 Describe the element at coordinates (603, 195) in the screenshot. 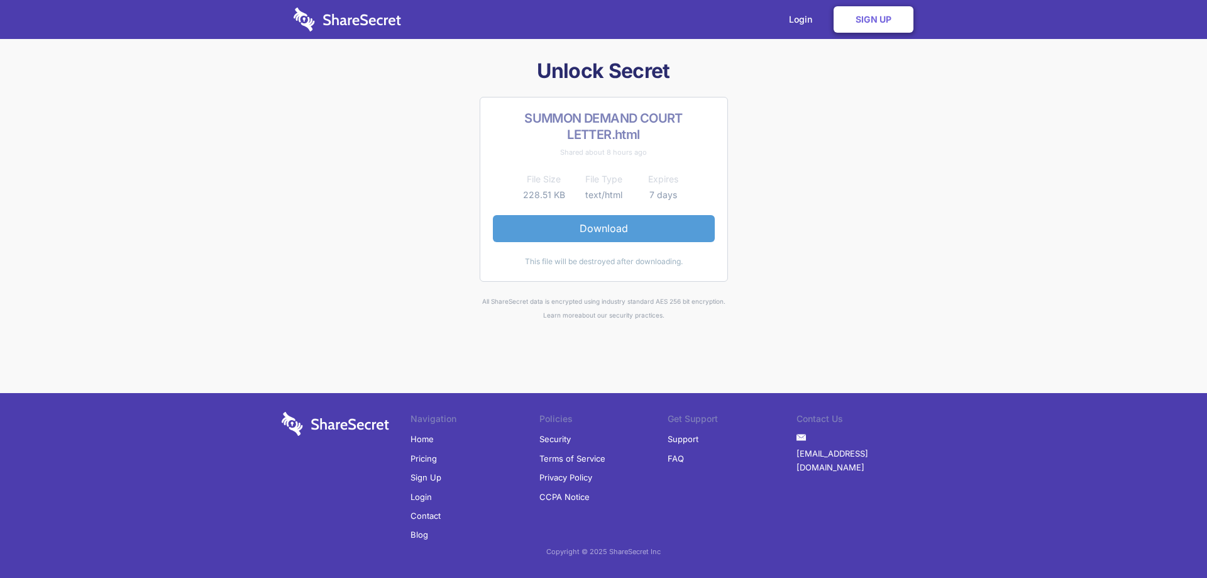

I see `td: text/html` at that location.